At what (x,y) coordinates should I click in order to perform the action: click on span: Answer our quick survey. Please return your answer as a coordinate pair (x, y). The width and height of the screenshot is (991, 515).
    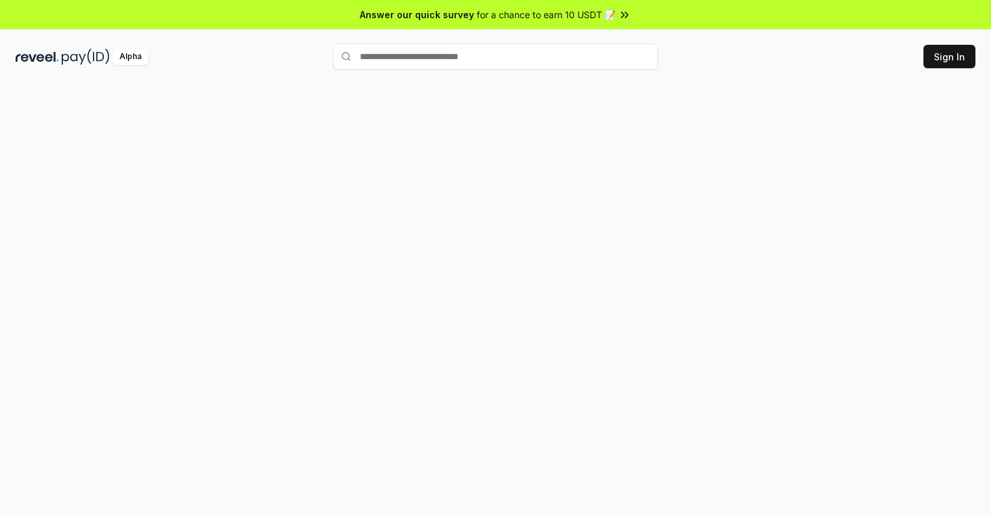
    Looking at the image, I should click on (417, 14).